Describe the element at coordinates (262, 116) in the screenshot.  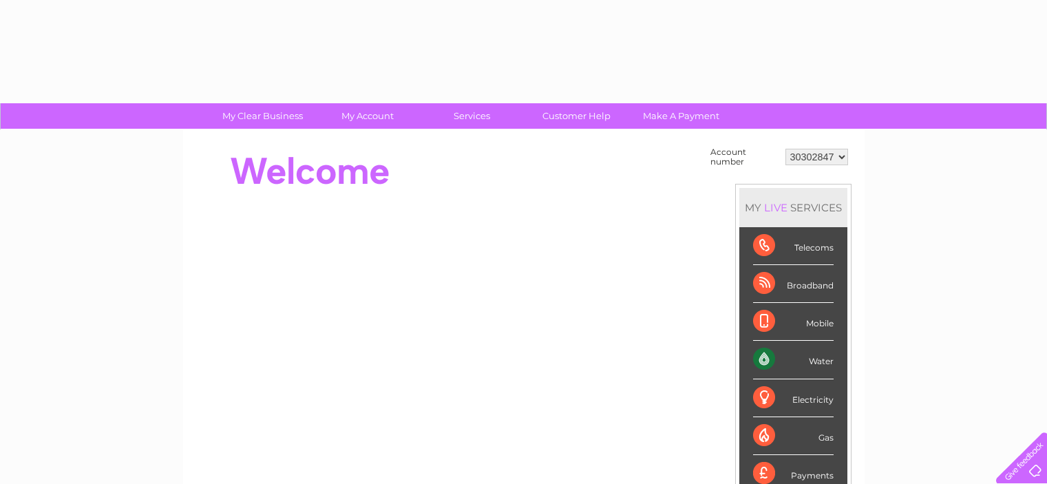
I see `a: My Clear Business` at that location.